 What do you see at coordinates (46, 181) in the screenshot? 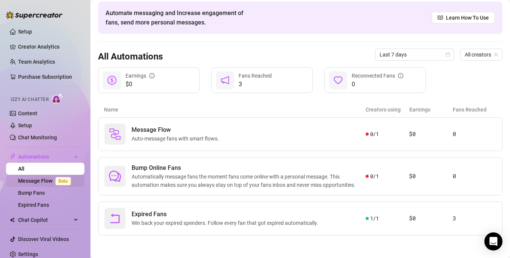
I see `a: Message FlowBeta` at bounding box center [46, 181].